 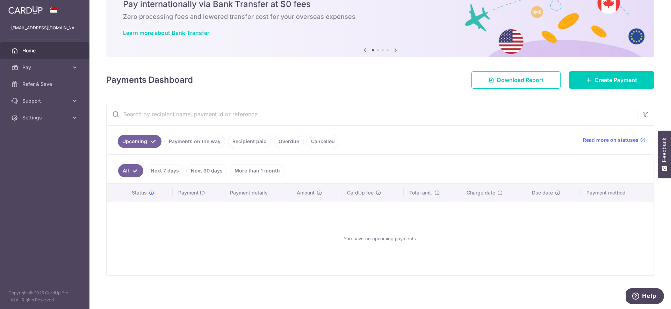 What do you see at coordinates (520, 80) in the screenshot?
I see `span: Download Report` at bounding box center [520, 80].